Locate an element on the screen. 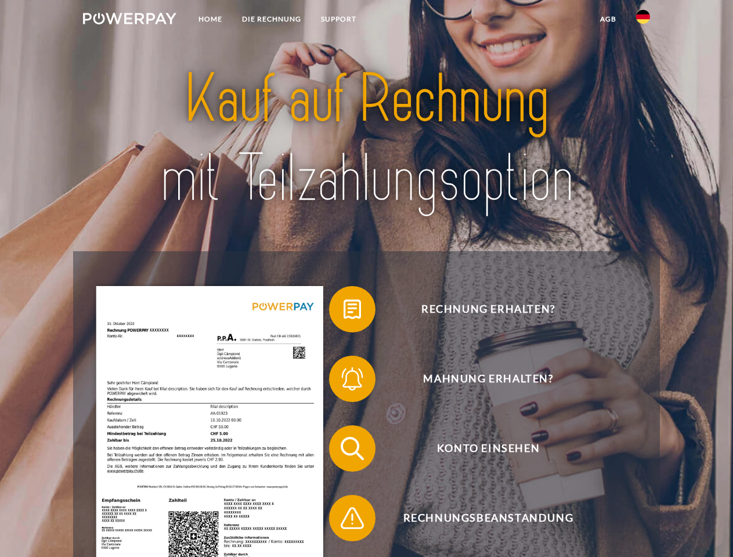  a: DIE RECHNUNG is located at coordinates (272, 19).